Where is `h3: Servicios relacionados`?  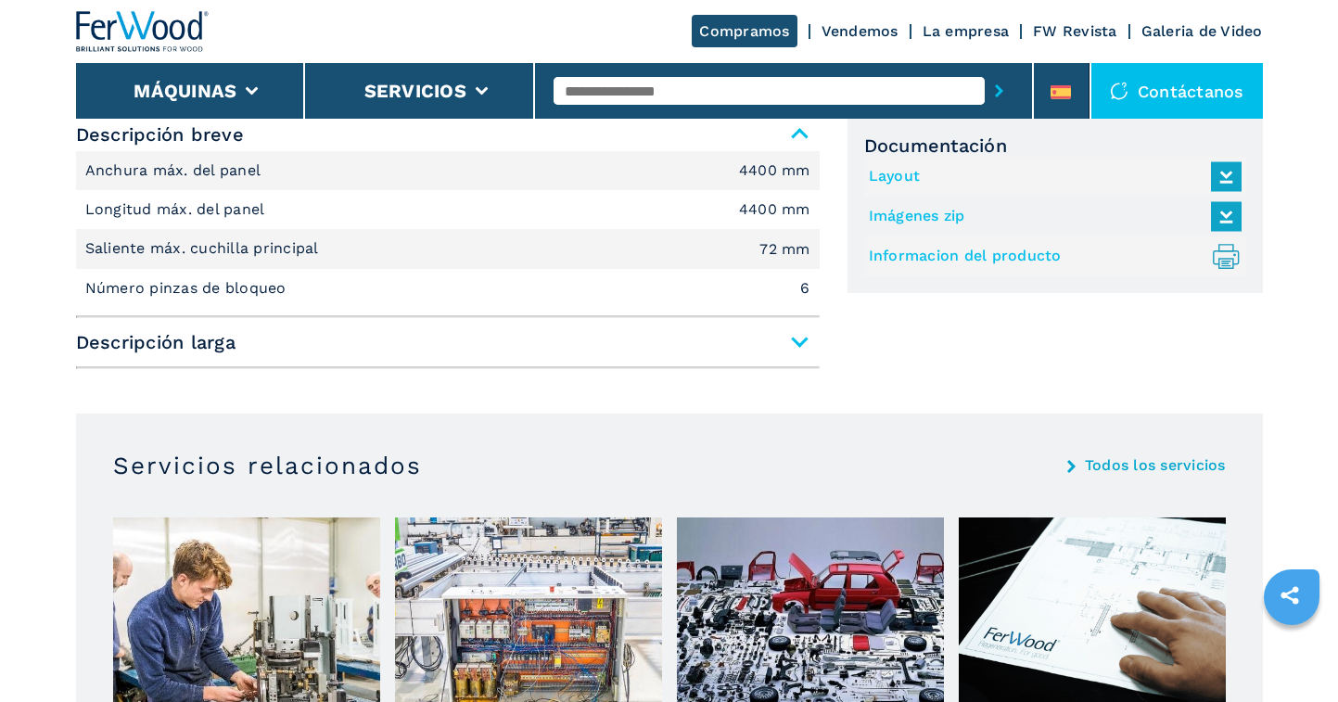 h3: Servicios relacionados is located at coordinates (267, 465).